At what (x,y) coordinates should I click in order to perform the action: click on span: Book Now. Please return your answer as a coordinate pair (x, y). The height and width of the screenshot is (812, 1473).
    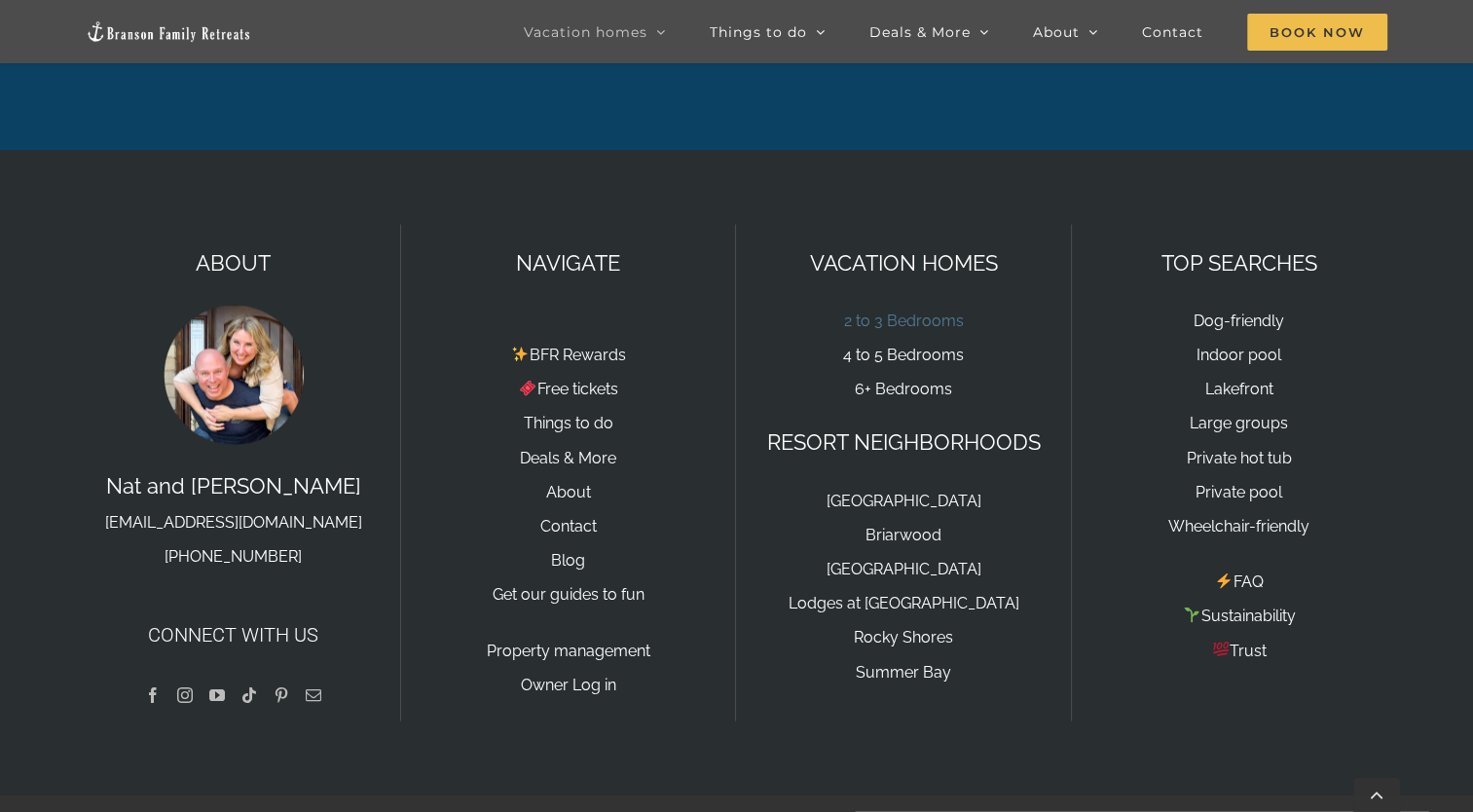
    Looking at the image, I should click on (1316, 32).